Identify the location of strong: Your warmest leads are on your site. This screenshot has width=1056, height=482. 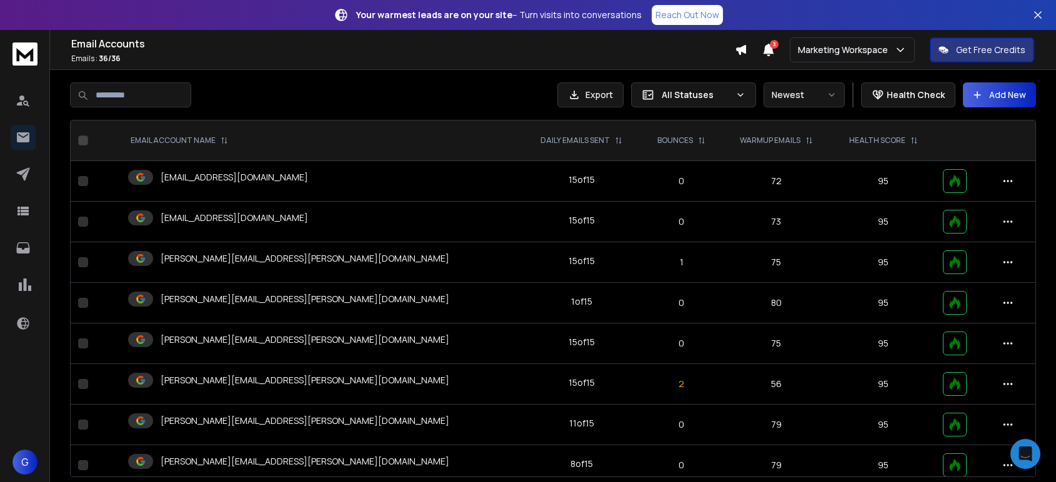
(434, 14).